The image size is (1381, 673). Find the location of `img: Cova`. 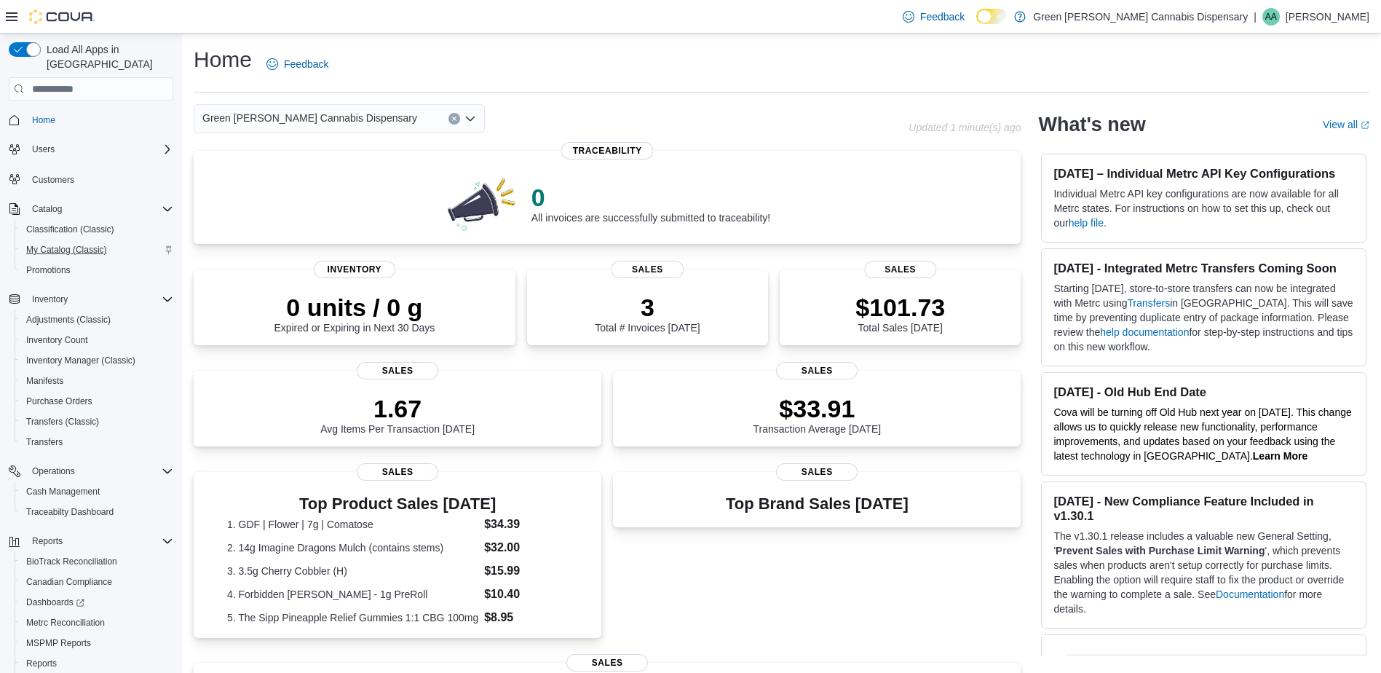

img: Cova is located at coordinates (62, 17).